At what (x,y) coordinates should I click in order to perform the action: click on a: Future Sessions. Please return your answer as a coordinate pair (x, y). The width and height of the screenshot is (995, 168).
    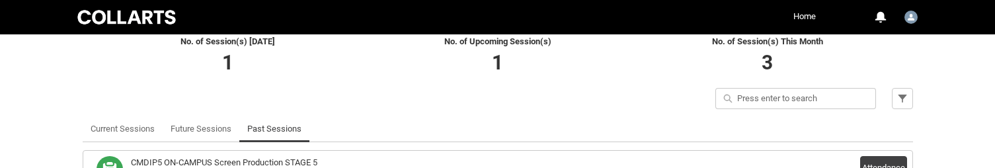
    Looking at the image, I should click on (201, 129).